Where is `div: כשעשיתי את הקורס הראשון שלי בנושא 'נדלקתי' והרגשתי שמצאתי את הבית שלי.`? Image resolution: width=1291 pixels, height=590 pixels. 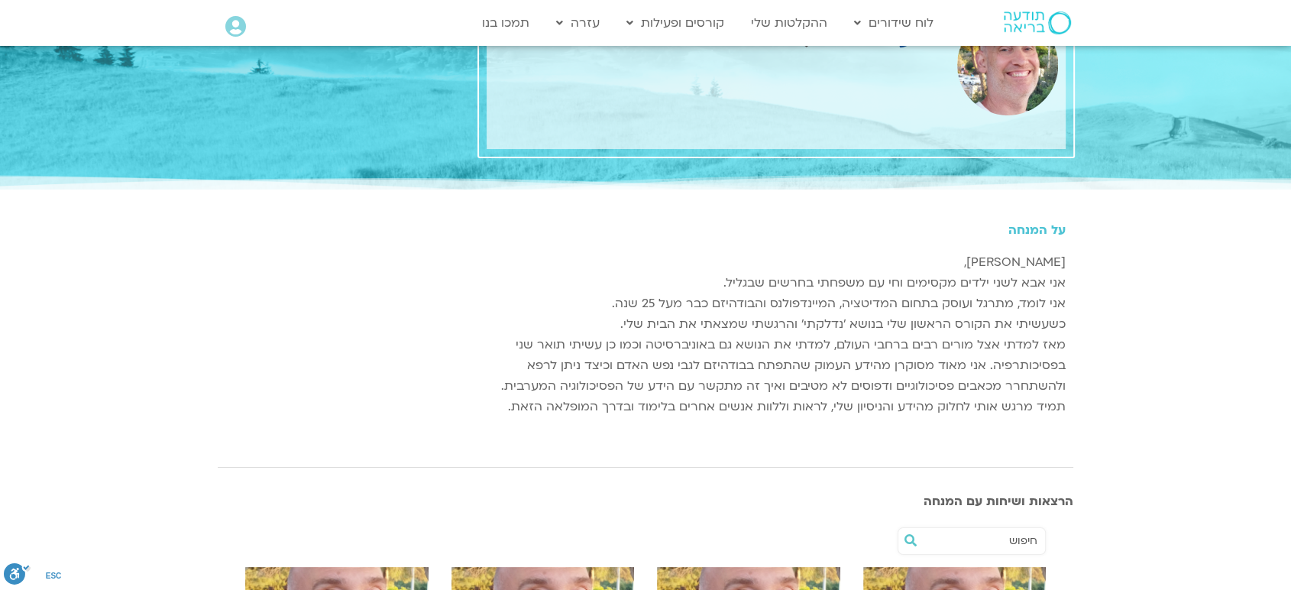 div: כשעשיתי את הקורס הראשון שלי בנושא 'נדלקתי' והרגשתי שמצאתי את הבית שלי. is located at coordinates (776, 324).